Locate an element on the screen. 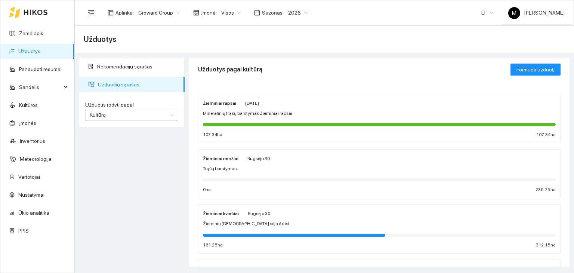  a: PPIS is located at coordinates (24, 230).